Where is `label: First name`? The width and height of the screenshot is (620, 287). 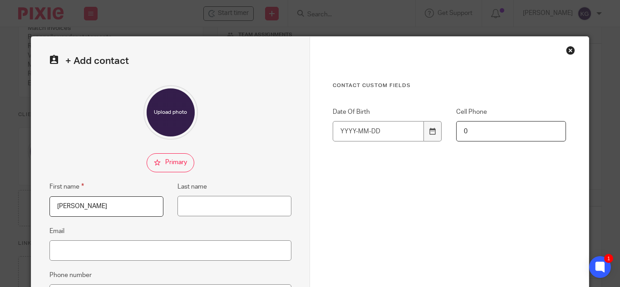 label: First name is located at coordinates (67, 186).